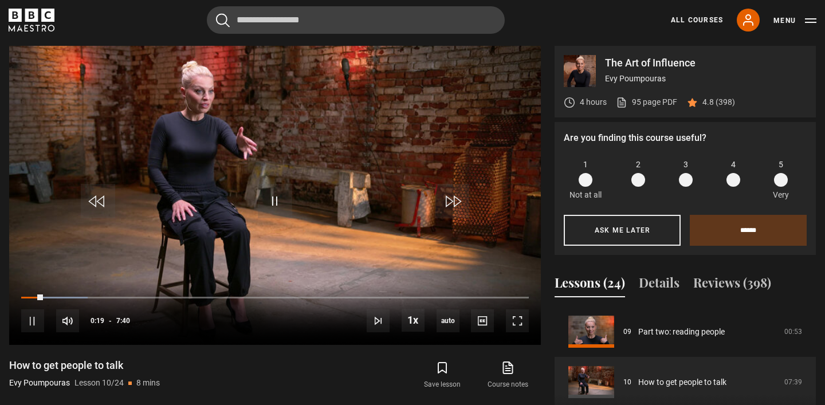  I want to click on span: 3, so click(686, 165).